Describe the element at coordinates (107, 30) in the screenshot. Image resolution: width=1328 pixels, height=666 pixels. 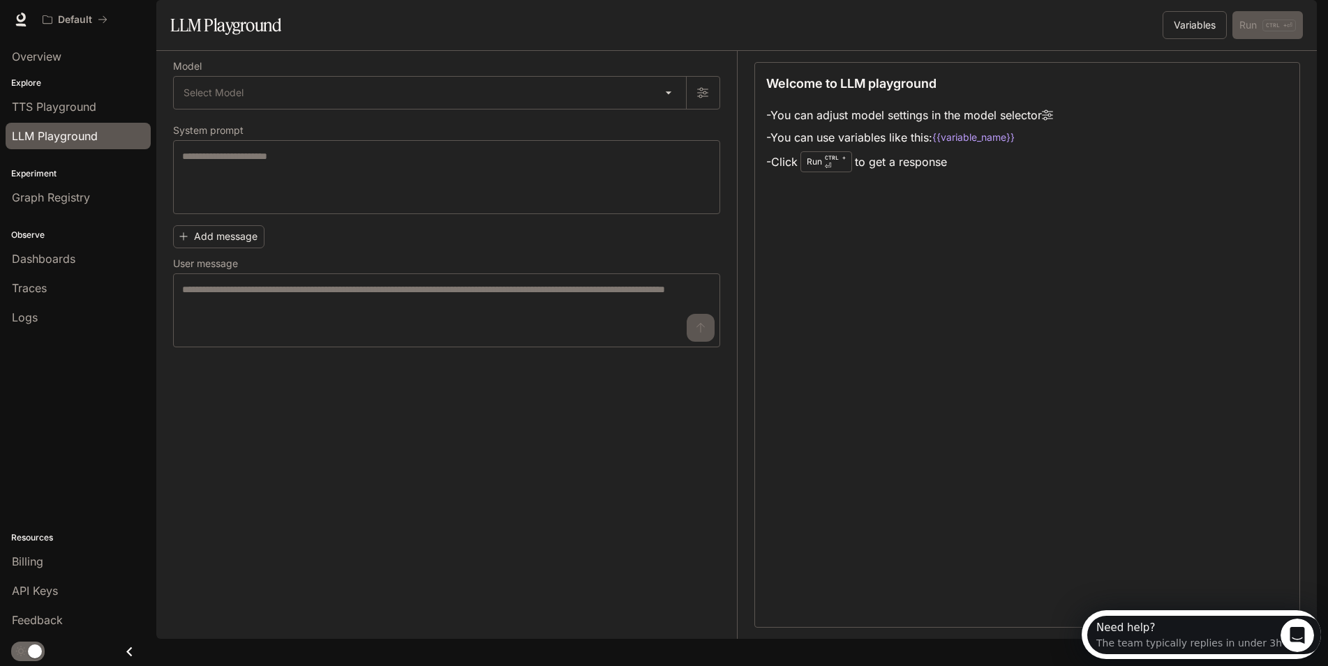
I see `div: The team typically replies in under 3h` at that location.